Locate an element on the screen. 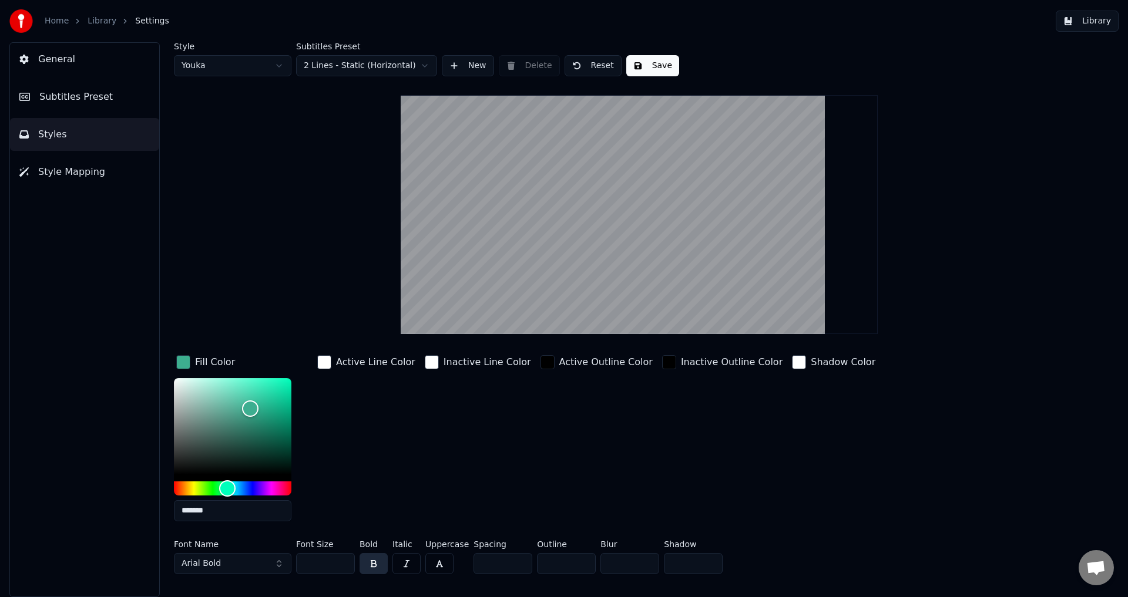  button: Active Outline Color is located at coordinates (596, 362).